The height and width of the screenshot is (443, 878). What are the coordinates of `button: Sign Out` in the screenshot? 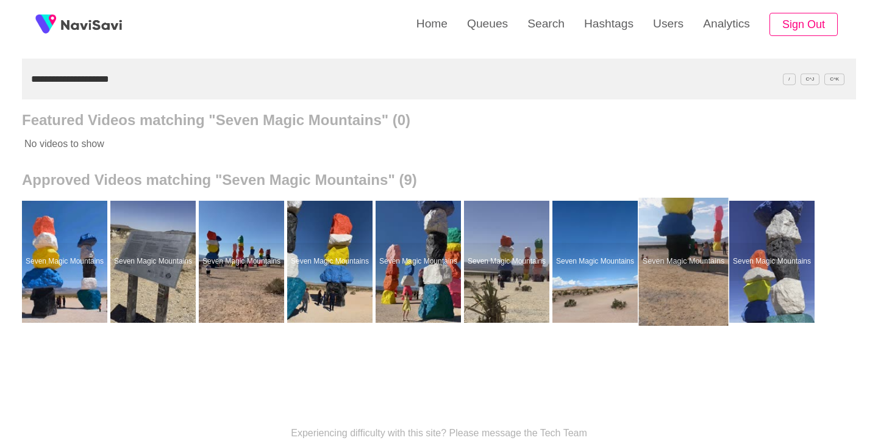 It's located at (804, 24).